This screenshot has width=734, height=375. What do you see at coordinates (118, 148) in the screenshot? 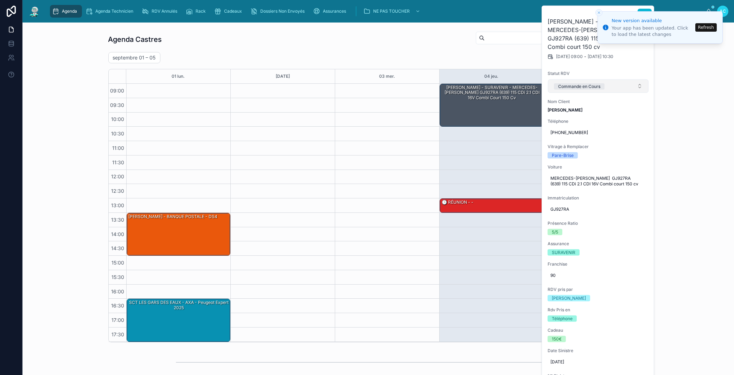
I see `span: 11:00` at bounding box center [118, 148].